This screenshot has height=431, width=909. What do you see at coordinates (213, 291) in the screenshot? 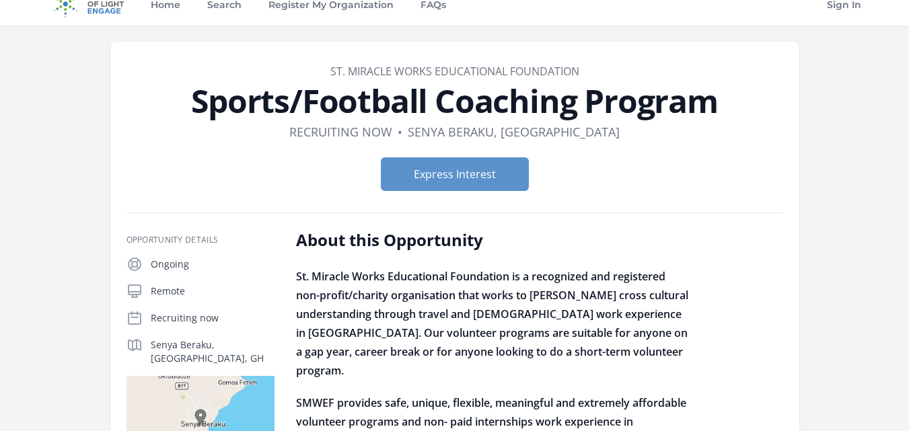
I see `p: Remote` at bounding box center [213, 291].